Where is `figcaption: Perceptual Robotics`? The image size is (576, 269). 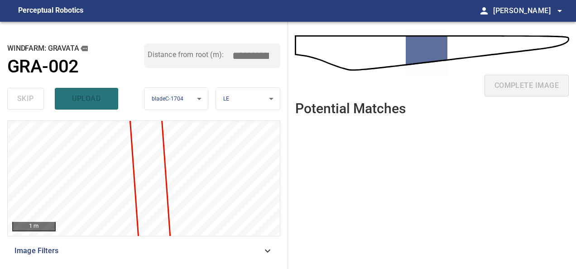 figcaption: Perceptual Robotics is located at coordinates (51, 11).